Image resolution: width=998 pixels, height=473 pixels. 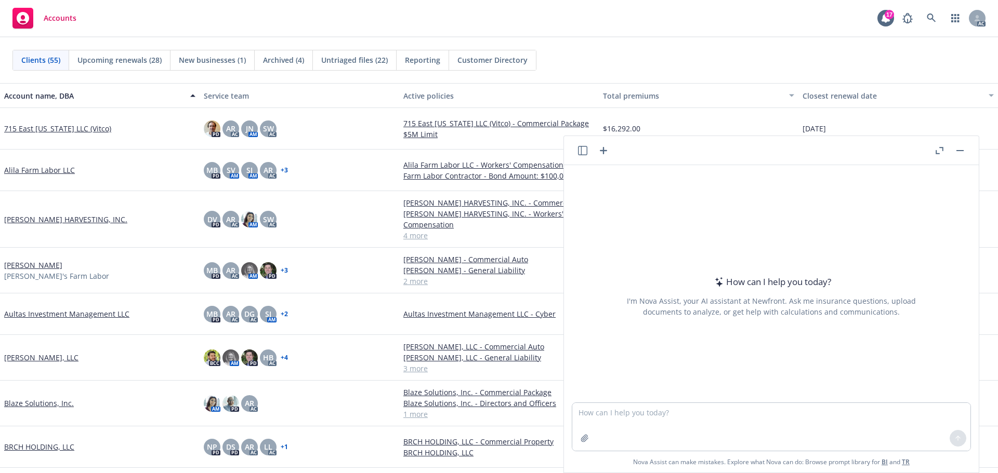 What do you see at coordinates (60, 18) in the screenshot?
I see `span: Accounts` at bounding box center [60, 18].